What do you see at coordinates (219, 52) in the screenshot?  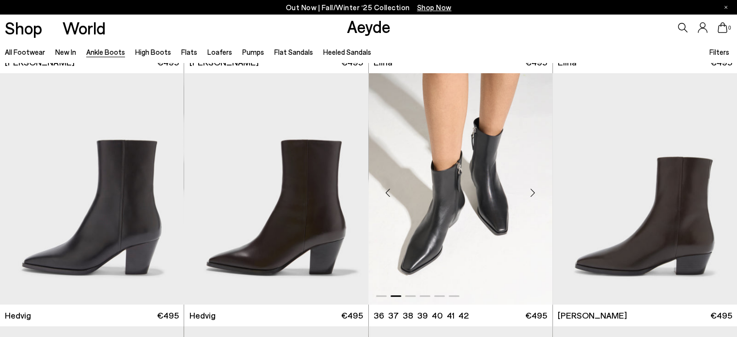 I see `a: Loafers` at bounding box center [219, 52].